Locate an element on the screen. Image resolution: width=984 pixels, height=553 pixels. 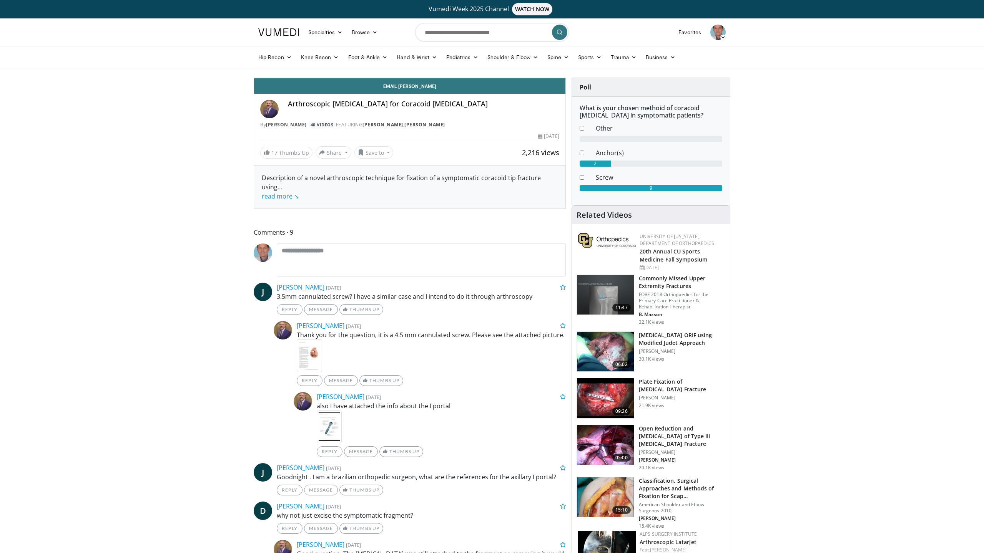
a: 40 Videos is located at coordinates (322, 125).